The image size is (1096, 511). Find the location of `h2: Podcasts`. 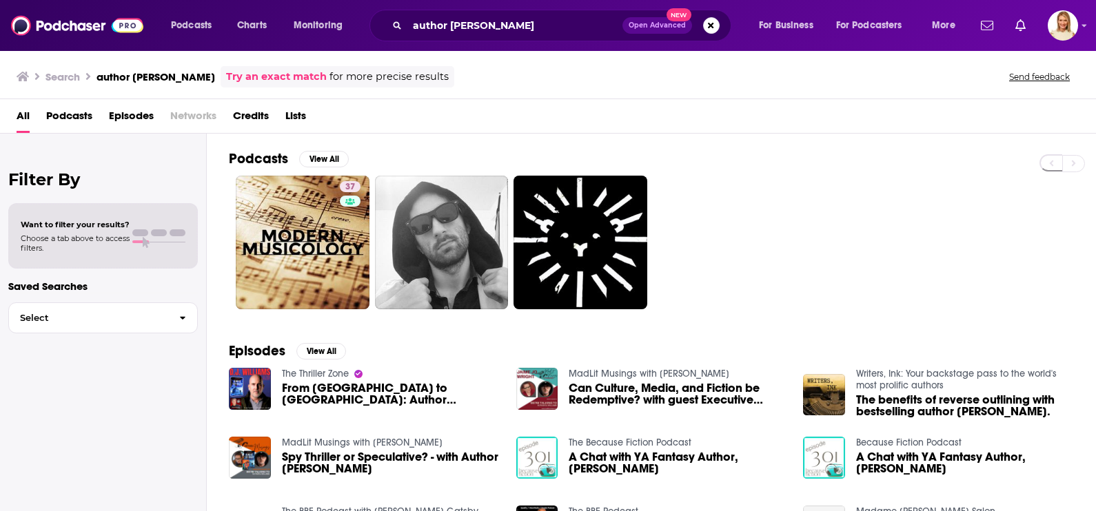

h2: Podcasts is located at coordinates (258, 159).